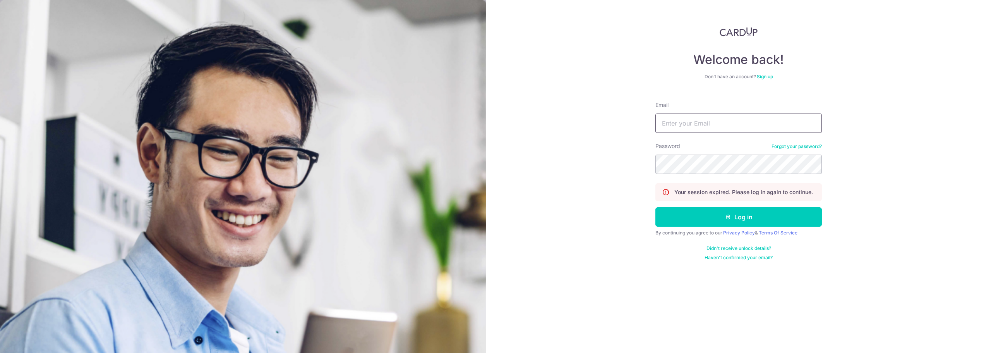 The image size is (991, 353). Describe the element at coordinates (739, 232) in the screenshot. I see `a: Privacy Policy` at that location.